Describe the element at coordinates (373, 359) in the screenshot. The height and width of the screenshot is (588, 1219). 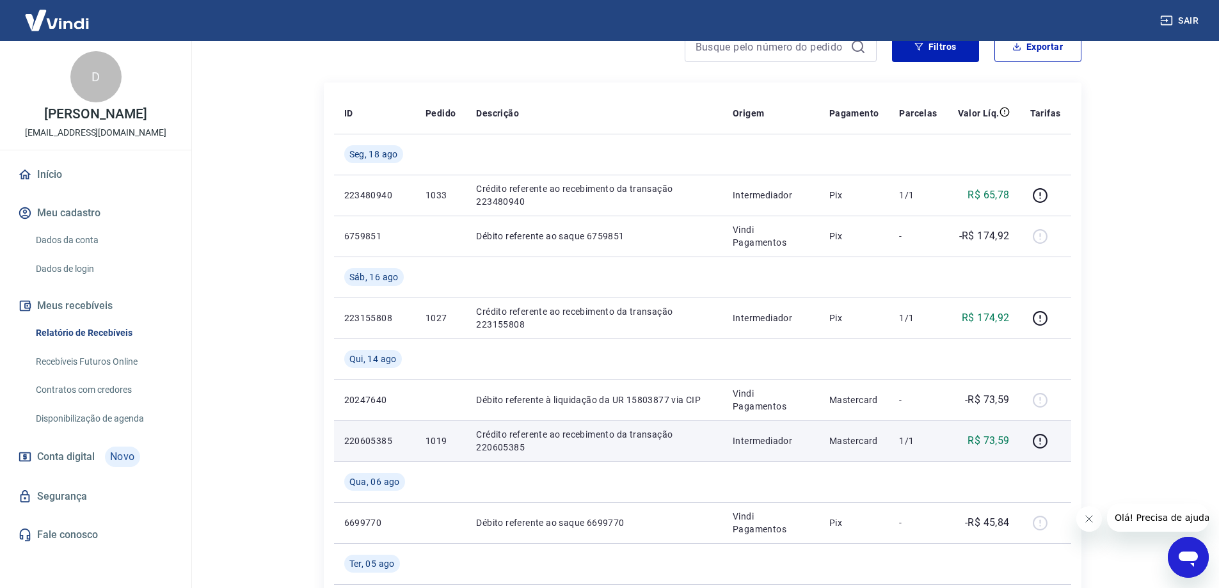
I see `span: Qui, 14 ago` at that location.